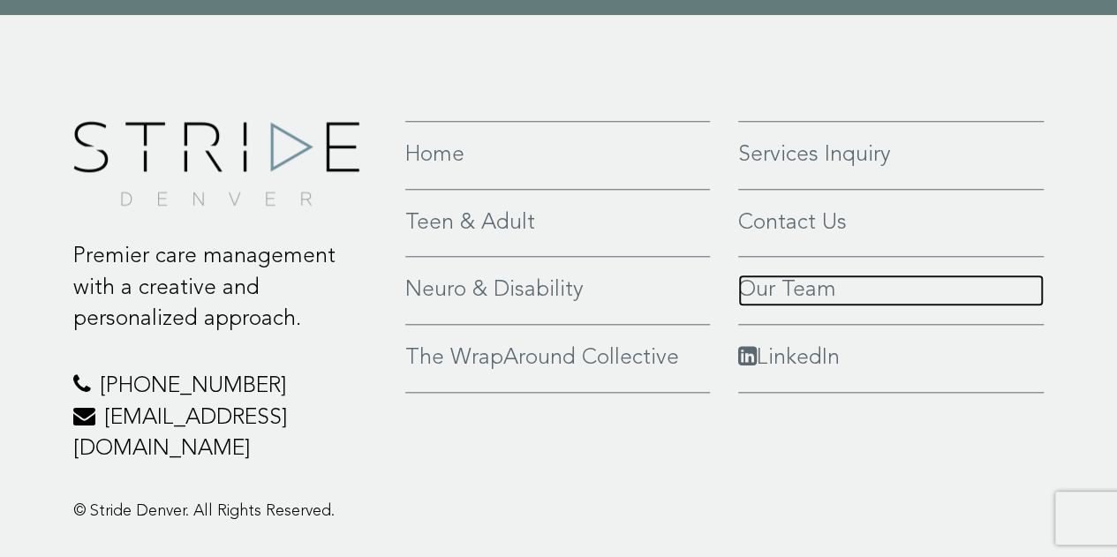 This screenshot has height=557, width=1117. I want to click on a: Our Team, so click(891, 291).